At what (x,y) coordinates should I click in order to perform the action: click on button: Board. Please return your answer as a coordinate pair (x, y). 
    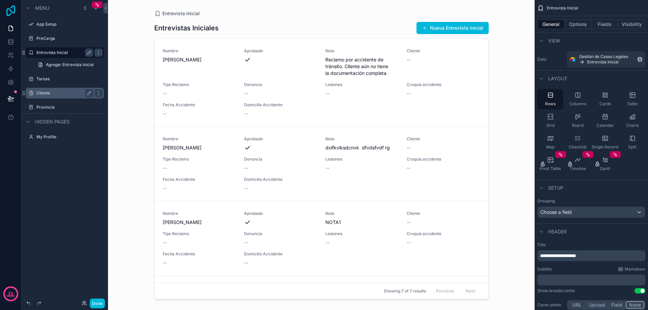
    Looking at the image, I should click on (578, 121).